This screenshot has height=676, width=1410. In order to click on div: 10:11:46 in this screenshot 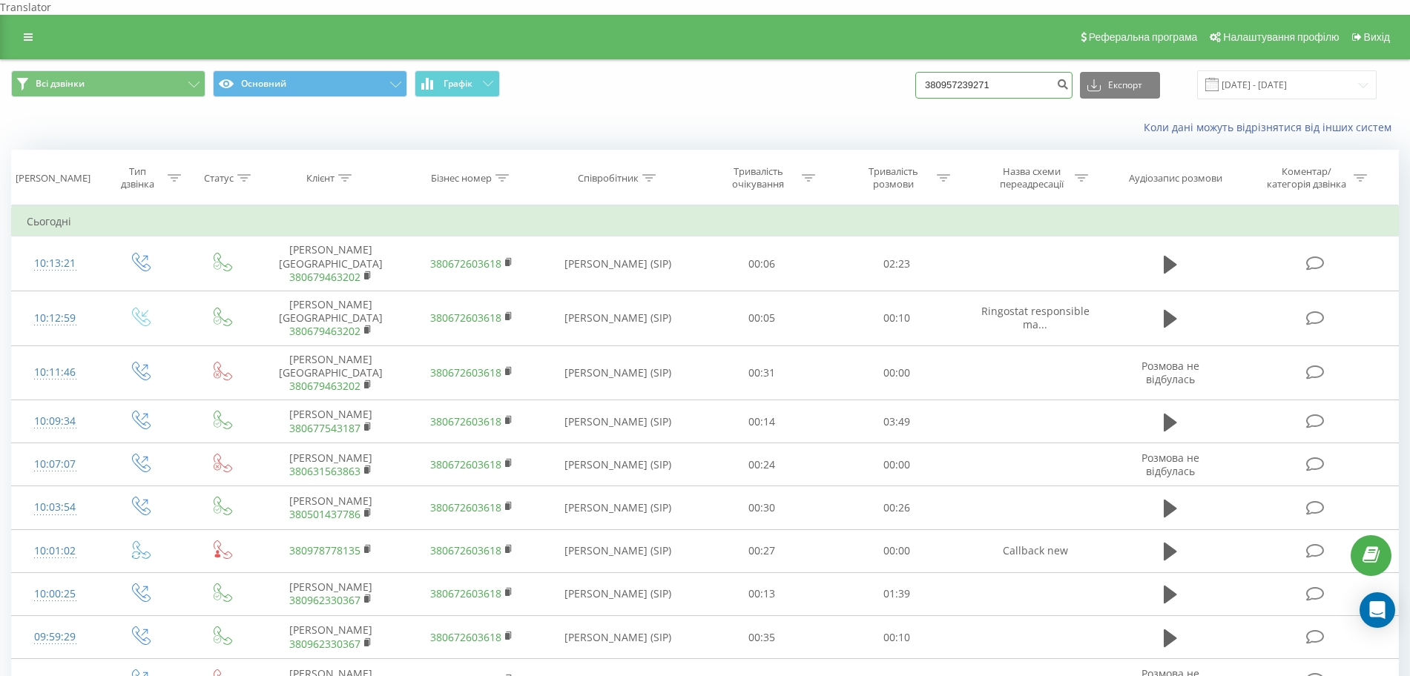, I will do `click(55, 372)`.